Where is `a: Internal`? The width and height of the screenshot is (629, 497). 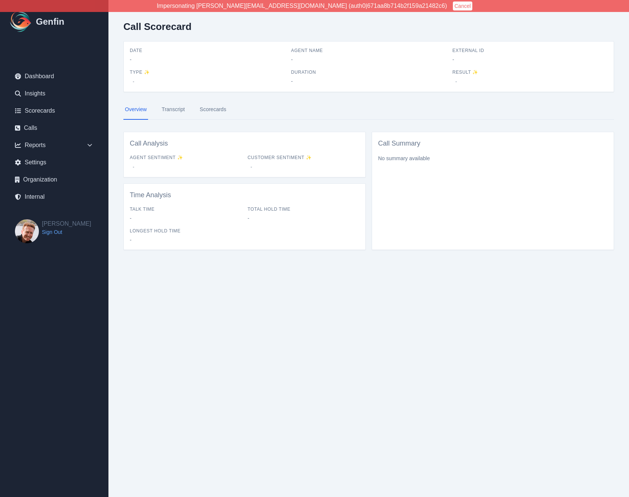 a: Internal is located at coordinates (54, 197).